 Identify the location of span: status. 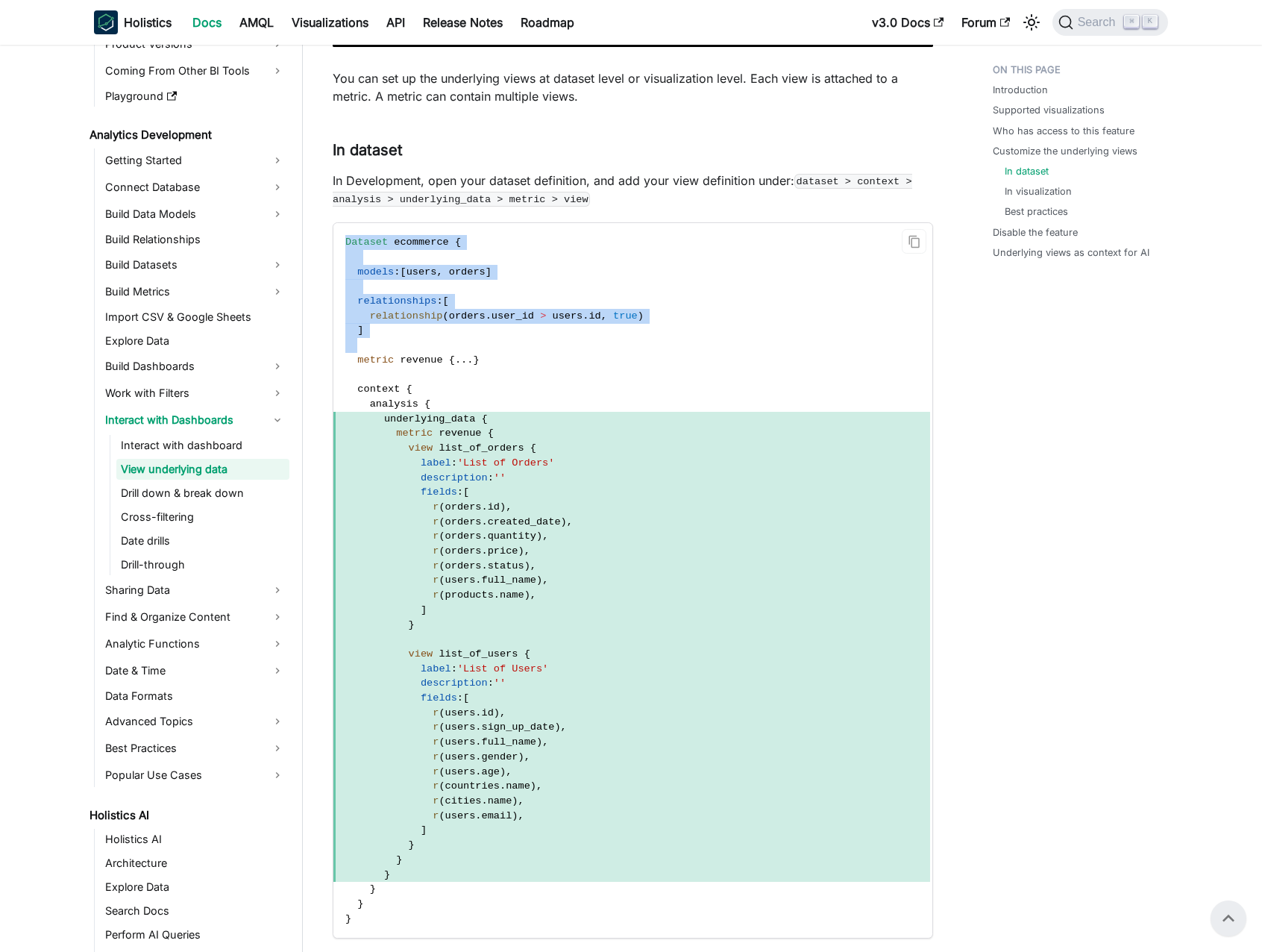
(506, 566).